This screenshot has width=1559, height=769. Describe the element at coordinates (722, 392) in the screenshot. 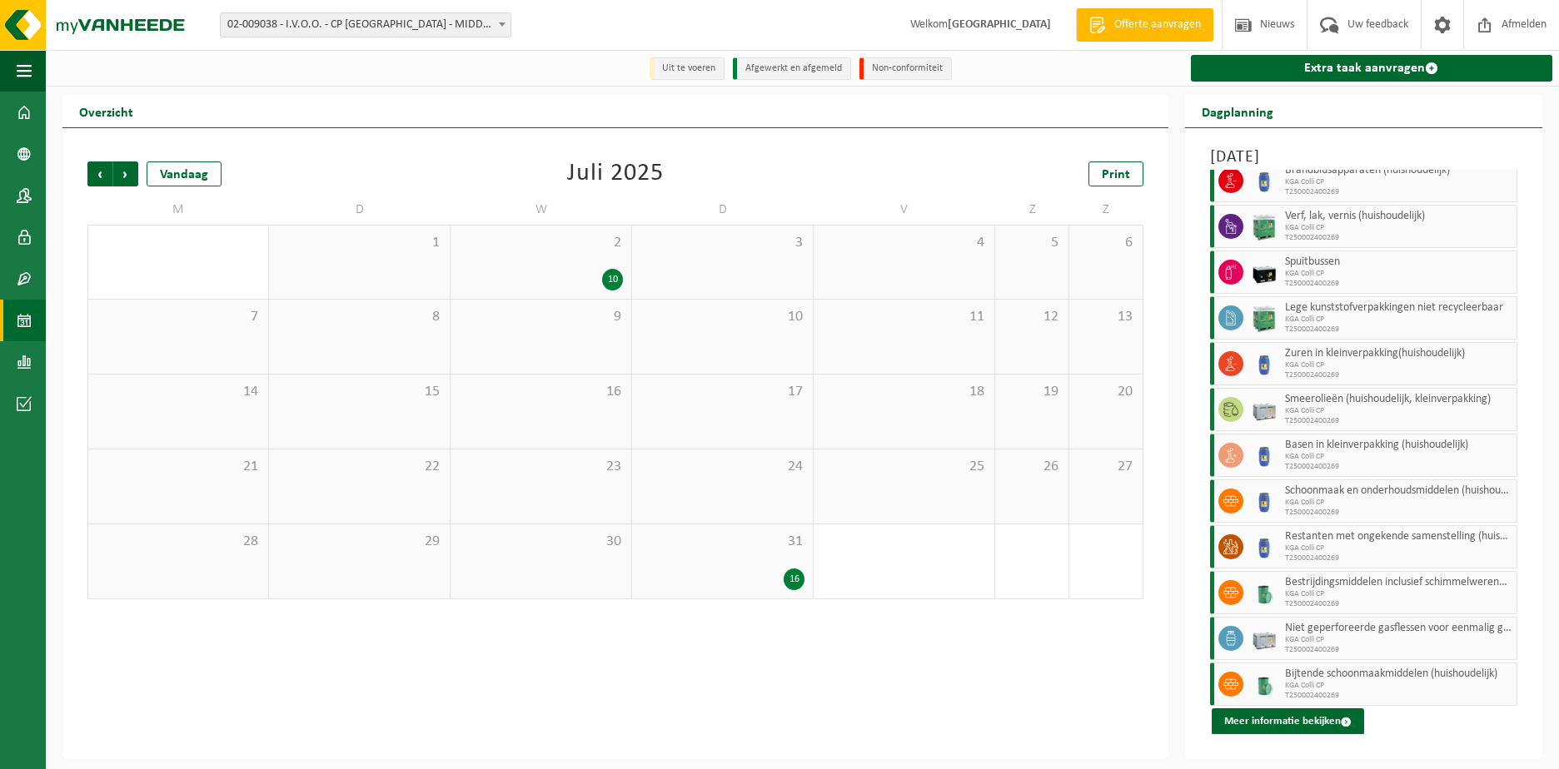

I see `span: 17` at that location.